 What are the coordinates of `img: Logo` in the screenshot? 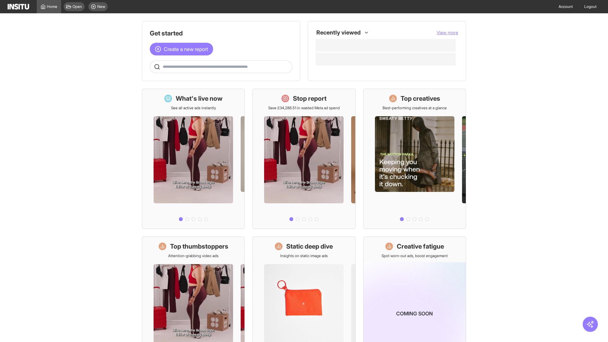 It's located at (18, 7).